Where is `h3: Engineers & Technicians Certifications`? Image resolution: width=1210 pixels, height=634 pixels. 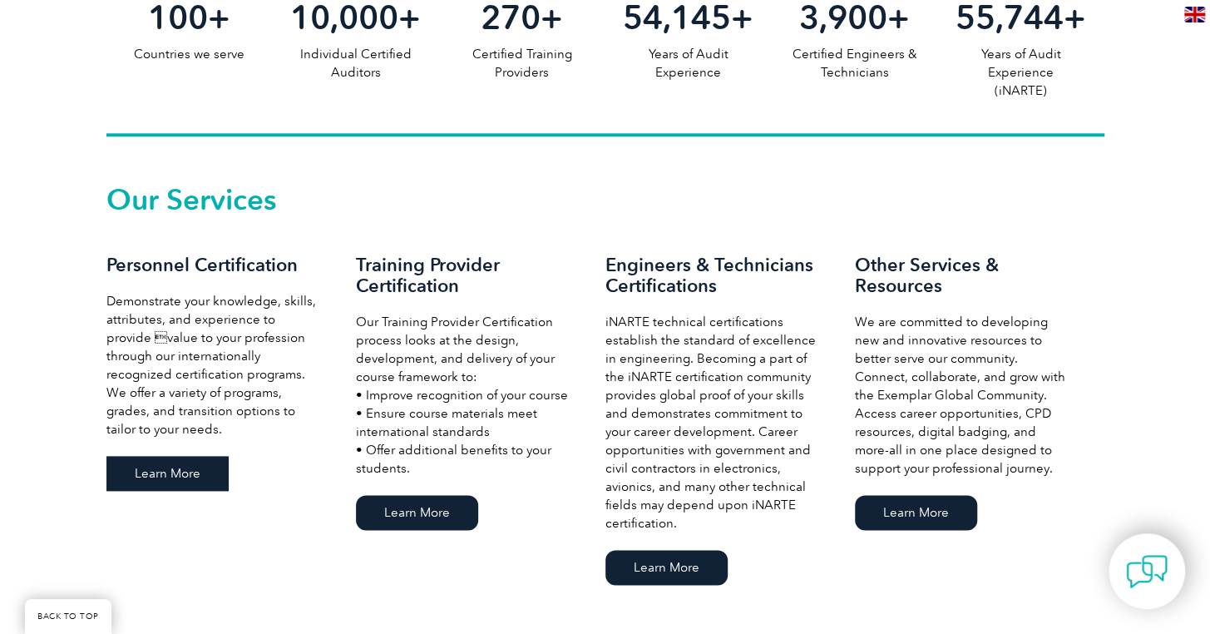
h3: Engineers & Technicians Certifications is located at coordinates (714, 275).